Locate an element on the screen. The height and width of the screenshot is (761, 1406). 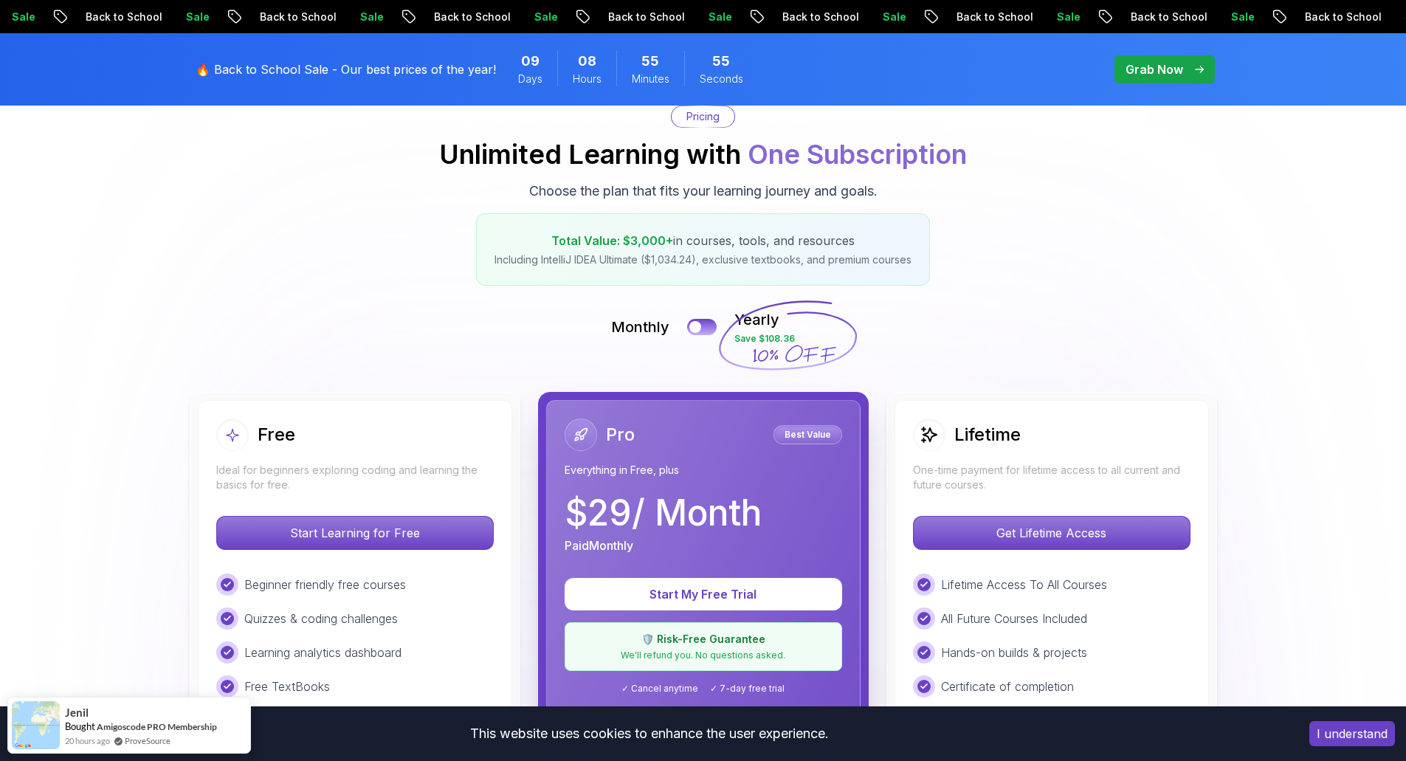
span: 20 hours ago is located at coordinates (87, 740).